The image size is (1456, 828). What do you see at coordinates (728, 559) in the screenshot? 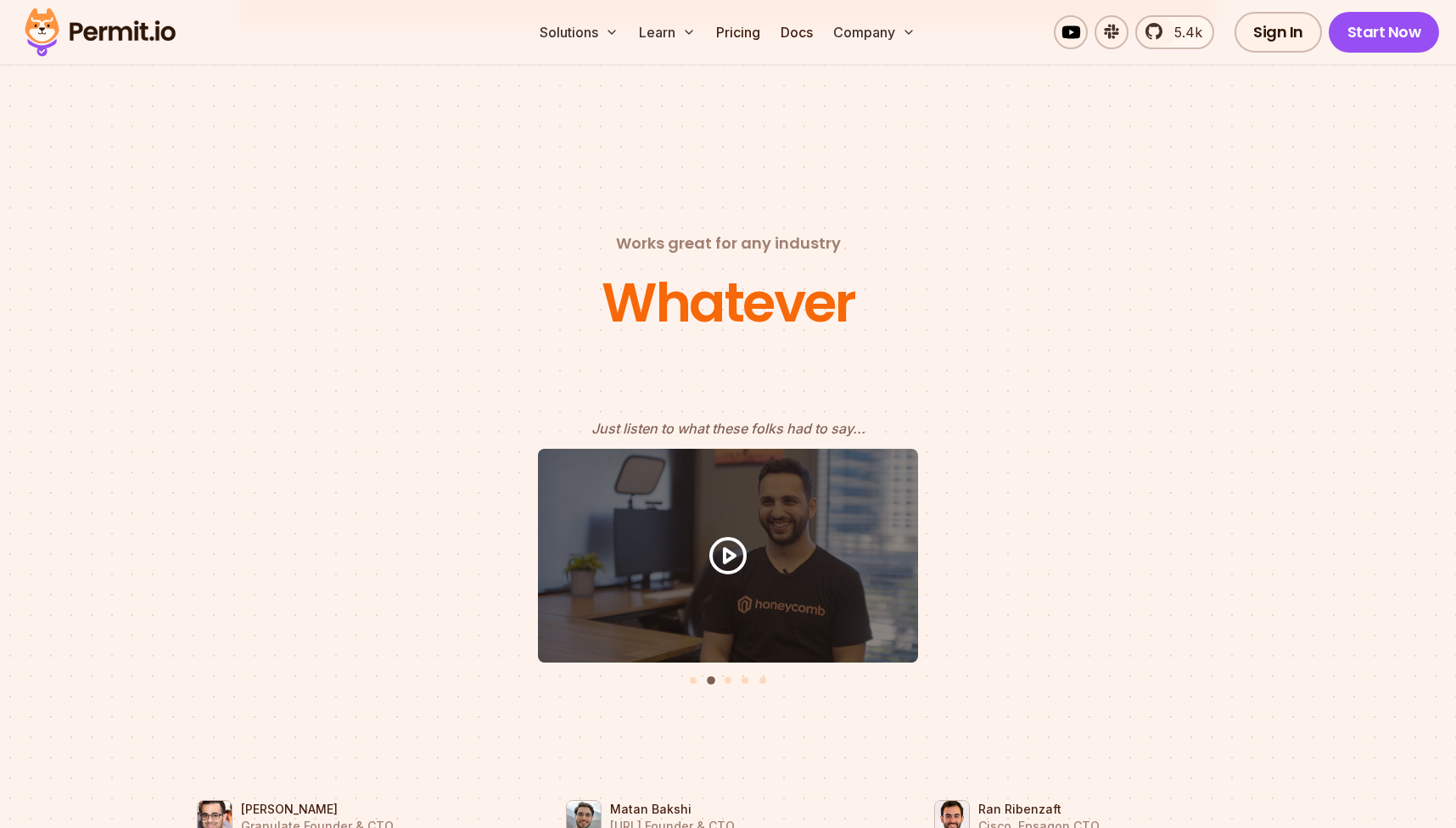
I see `li: 2 of 5` at bounding box center [728, 559].